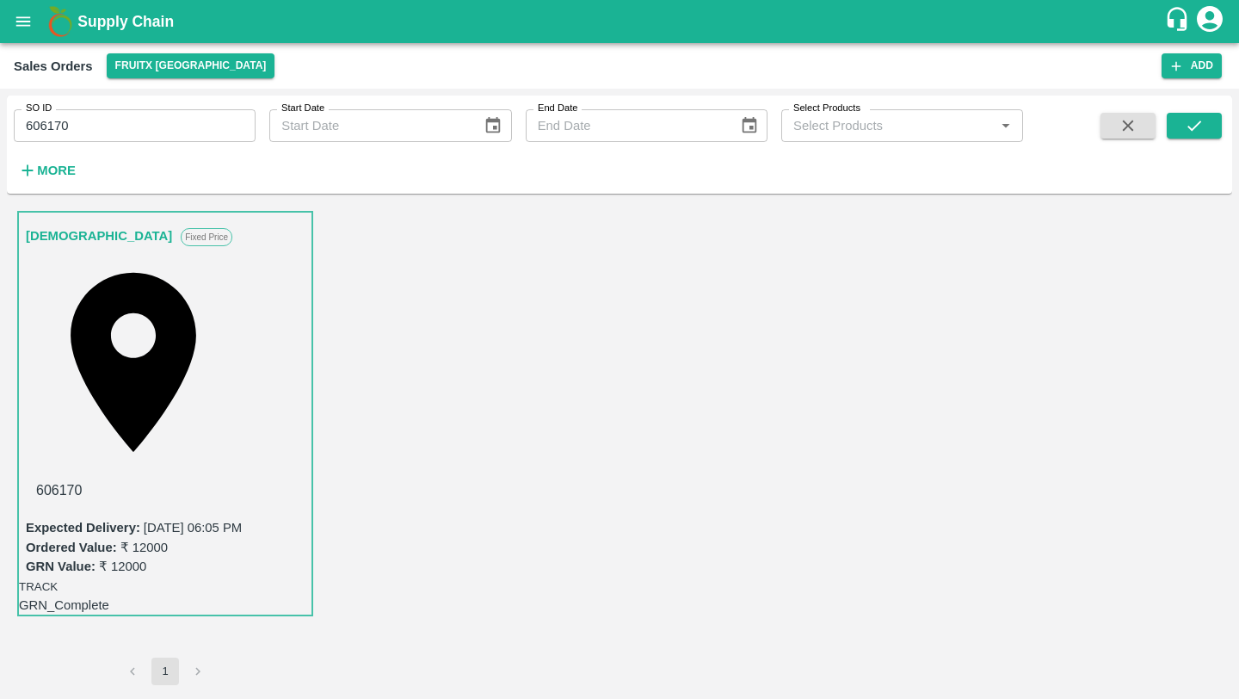 The width and height of the screenshot is (1239, 699). I want to click on label: Expected Delivery :, so click(83, 528).